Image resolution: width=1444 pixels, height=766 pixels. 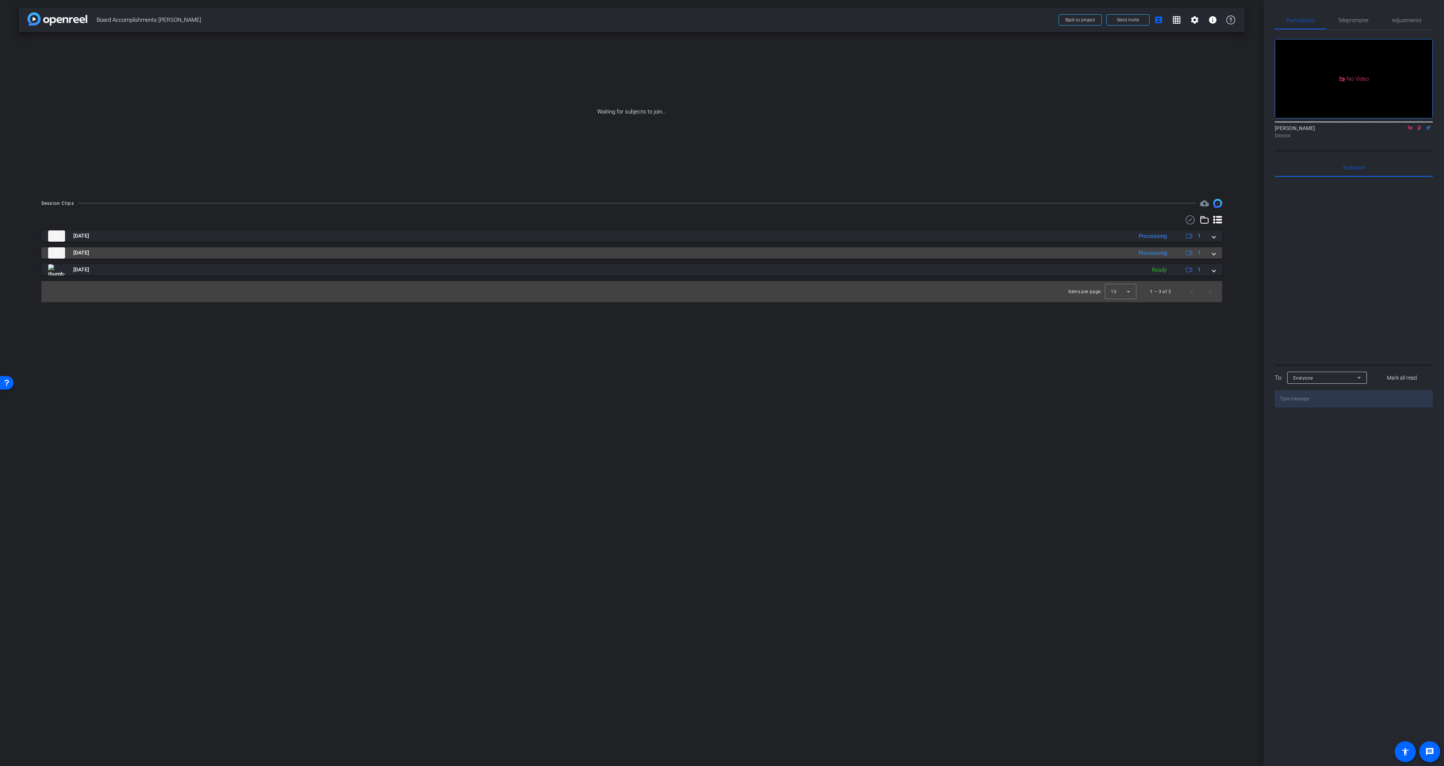 What do you see at coordinates (1402, 378) in the screenshot?
I see `span: Mark all read` at bounding box center [1402, 378].